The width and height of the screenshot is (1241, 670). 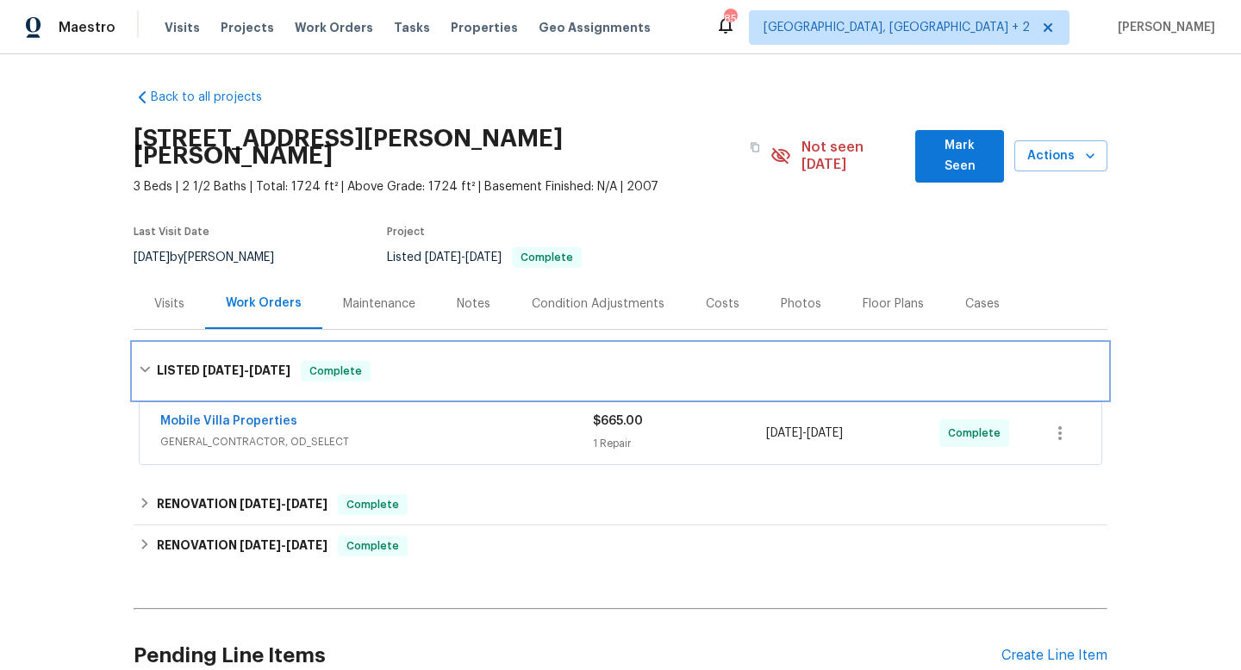 I want to click on div: Cases, so click(x=982, y=304).